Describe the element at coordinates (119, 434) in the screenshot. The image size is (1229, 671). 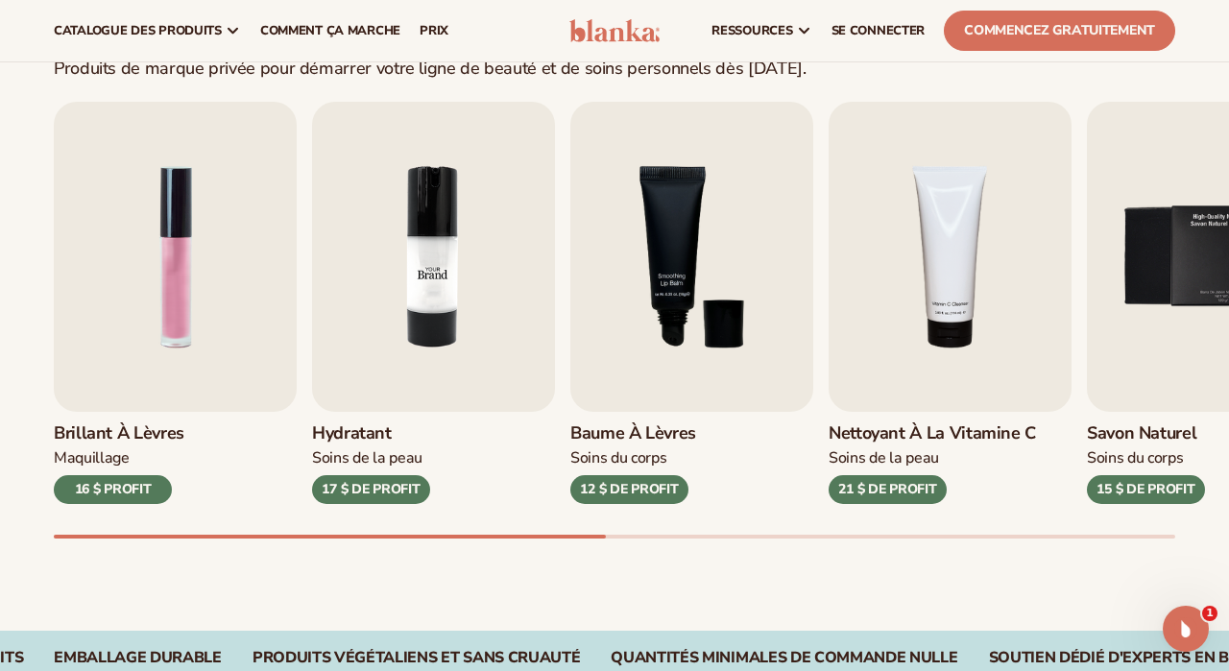
I see `h3: Brillant à lèvres` at that location.